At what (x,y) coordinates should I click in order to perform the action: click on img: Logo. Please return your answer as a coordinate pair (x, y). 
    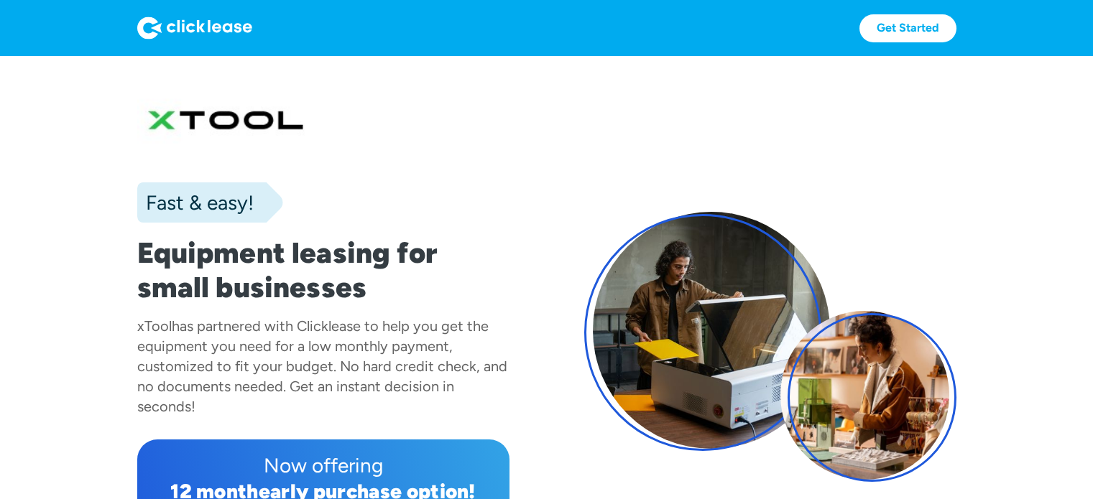
    Looking at the image, I should click on (195, 28).